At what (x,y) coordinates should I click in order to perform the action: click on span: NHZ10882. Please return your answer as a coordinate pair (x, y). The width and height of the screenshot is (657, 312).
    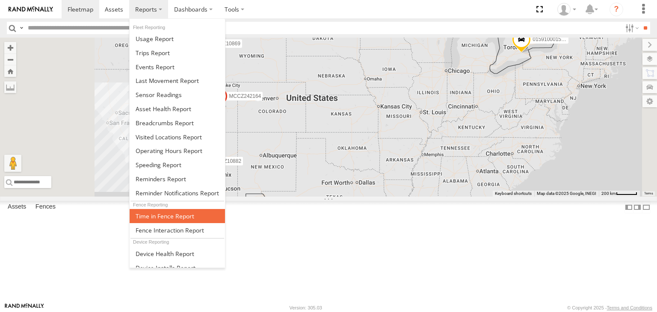
    Looking at the image, I should click on (229, 161).